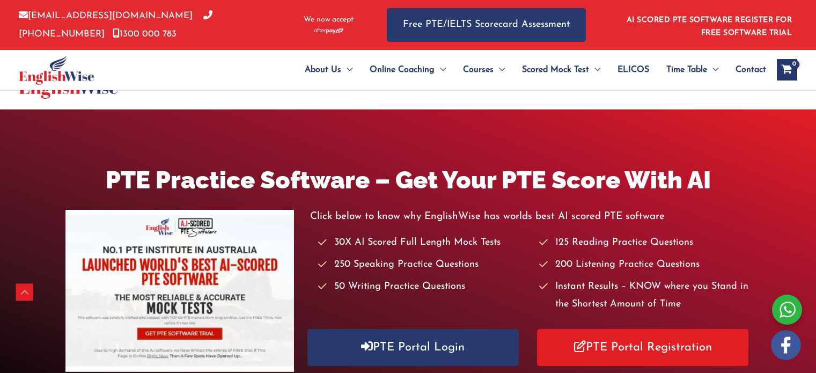 This screenshot has width=816, height=373. What do you see at coordinates (486, 25) in the screenshot?
I see `a: Free PTE/IELTS Scorecard Assessment` at bounding box center [486, 25].